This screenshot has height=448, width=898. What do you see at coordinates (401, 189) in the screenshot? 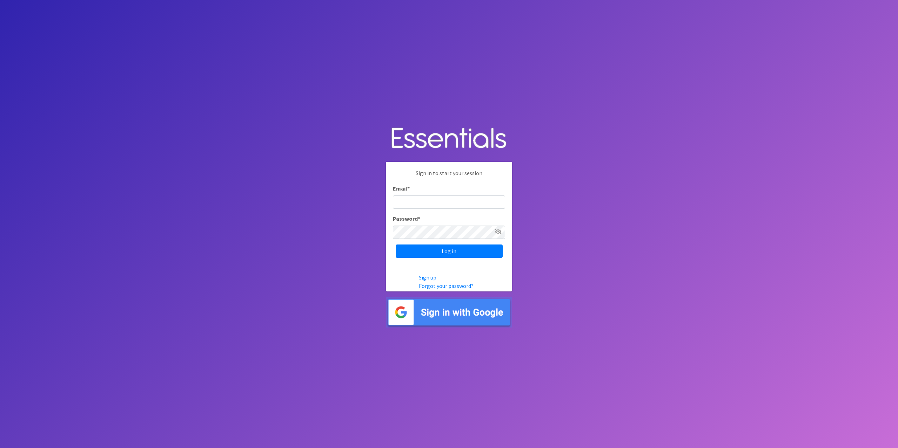
I see `label: Email` at bounding box center [401, 189].